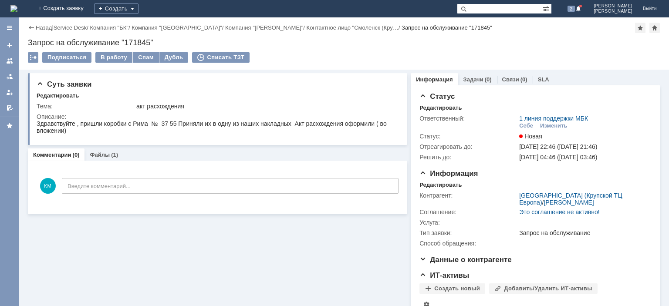 The height and width of the screenshot is (306, 669). What do you see at coordinates (14, 9) in the screenshot?
I see `a: Перейти на домашнюю страницу` at bounding box center [14, 9].